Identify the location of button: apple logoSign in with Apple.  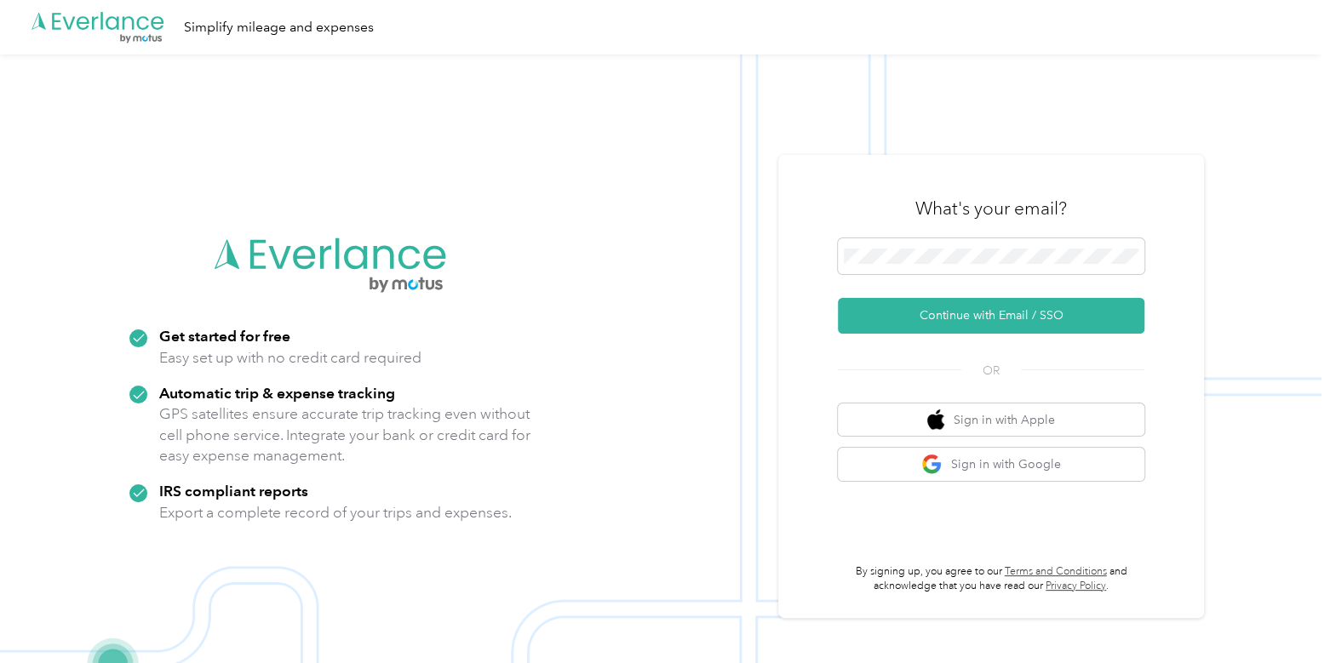
(991, 420).